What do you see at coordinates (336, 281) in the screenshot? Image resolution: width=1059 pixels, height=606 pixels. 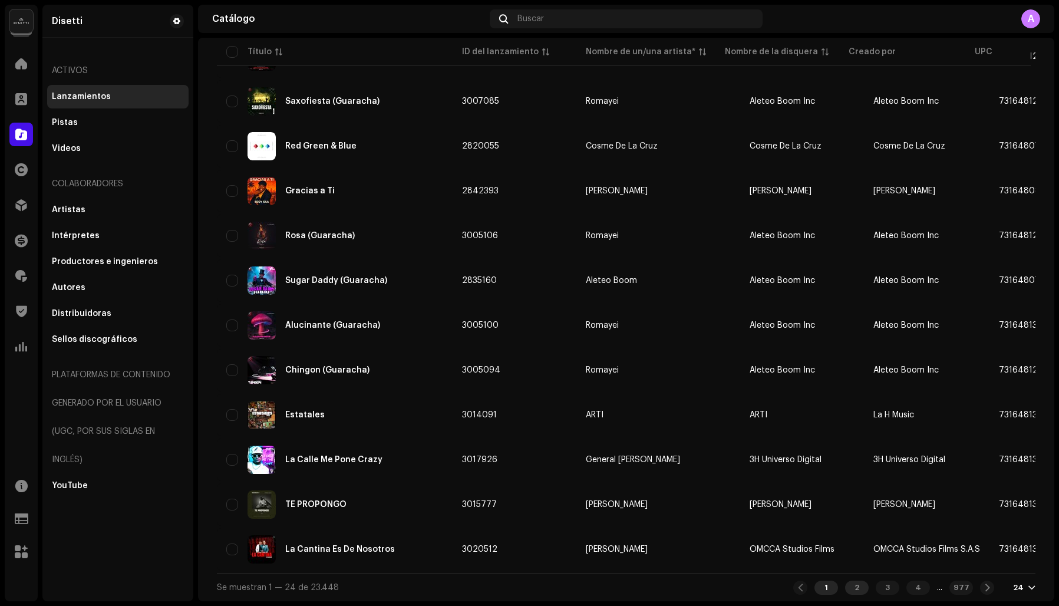 I see `div: Sugar Daddy (Guaracha)` at bounding box center [336, 281].